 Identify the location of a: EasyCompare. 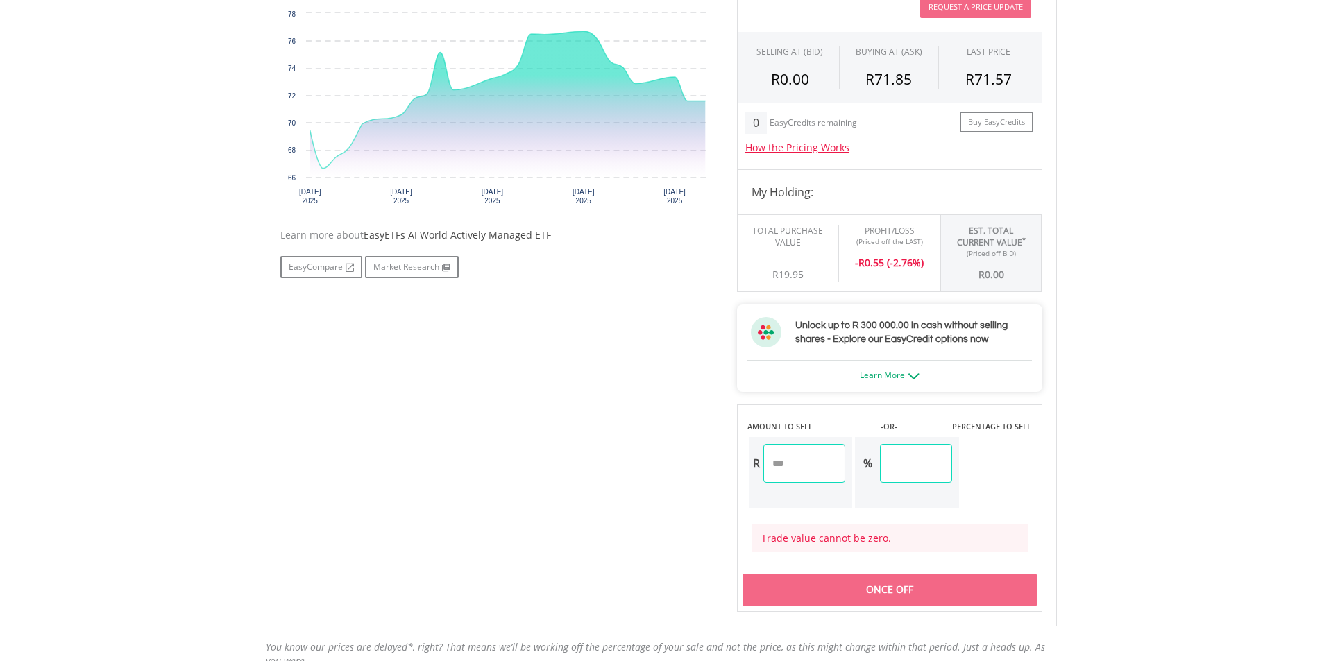
(321, 267).